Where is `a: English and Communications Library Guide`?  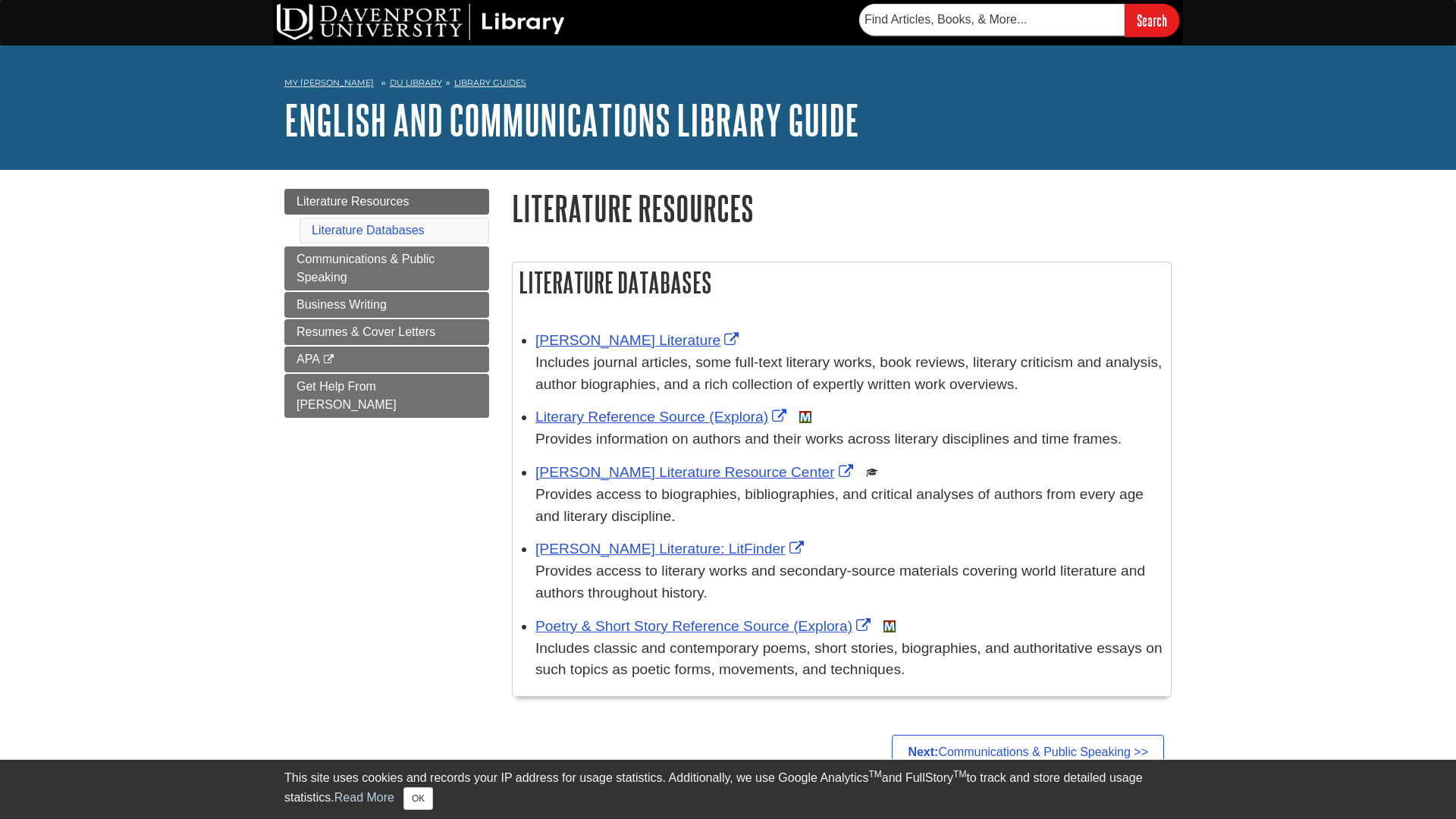 a: English and Communications Library Guide is located at coordinates (571, 120).